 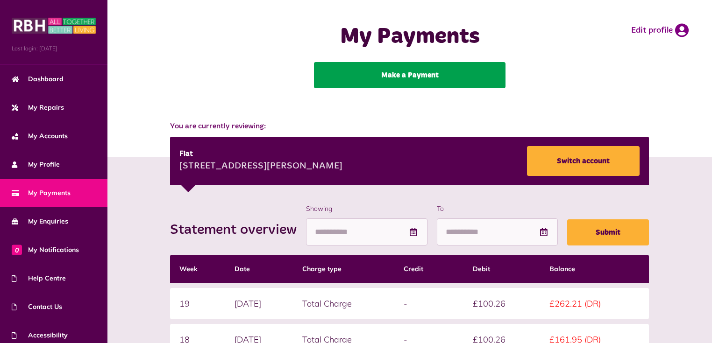 I want to click on span: My Payments, so click(x=41, y=193).